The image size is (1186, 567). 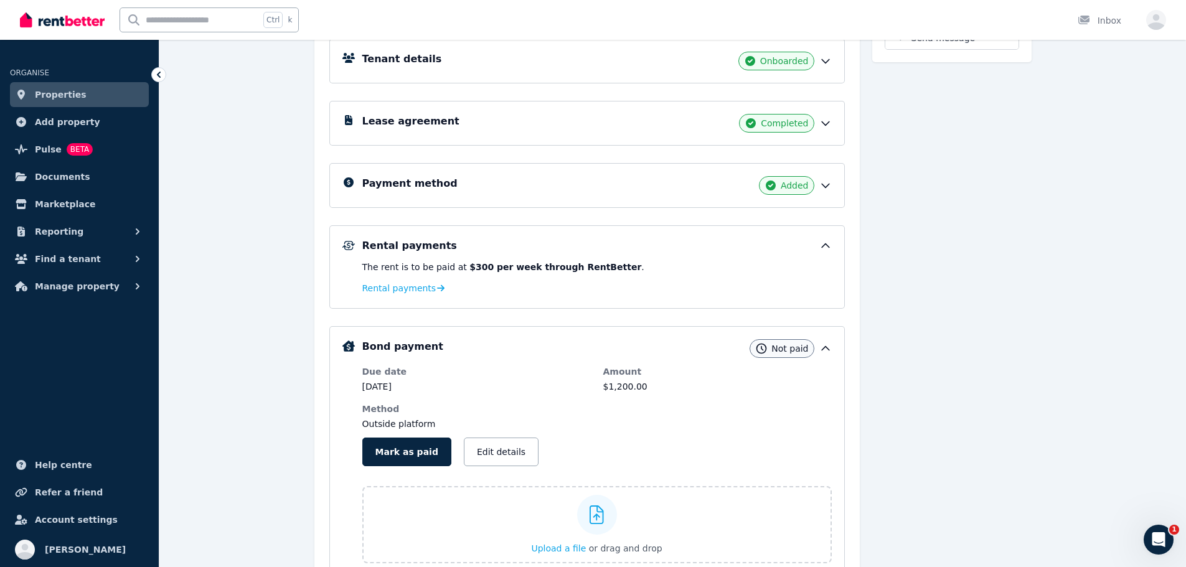 What do you see at coordinates (79, 122) in the screenshot?
I see `a: Add property` at bounding box center [79, 122].